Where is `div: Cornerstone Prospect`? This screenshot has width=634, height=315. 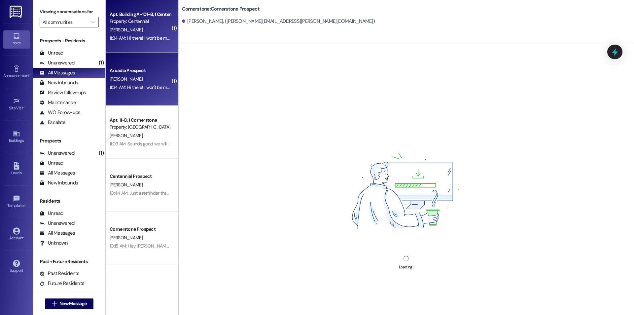 div: Cornerstone Prospect is located at coordinates (140, 229).